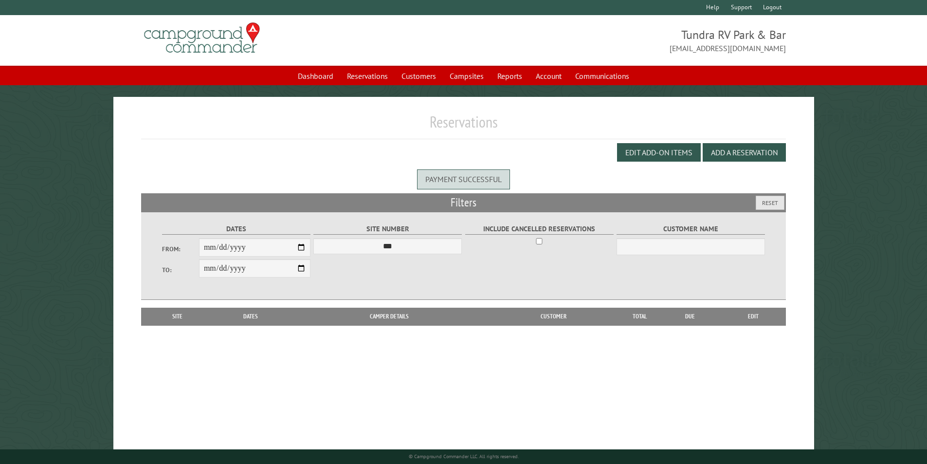 The width and height of the screenshot is (927, 464). Describe the element at coordinates (367, 76) in the screenshot. I see `a: Reservations` at that location.